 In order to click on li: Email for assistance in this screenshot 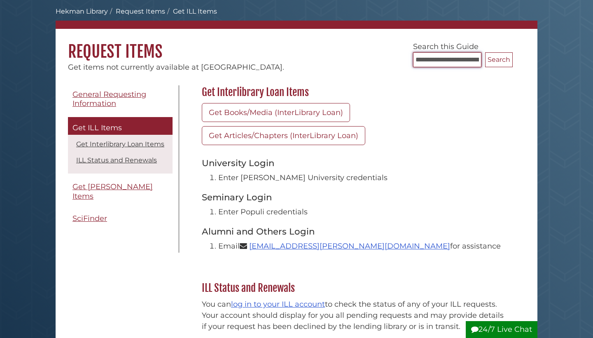, I will do `click(363, 246)`.